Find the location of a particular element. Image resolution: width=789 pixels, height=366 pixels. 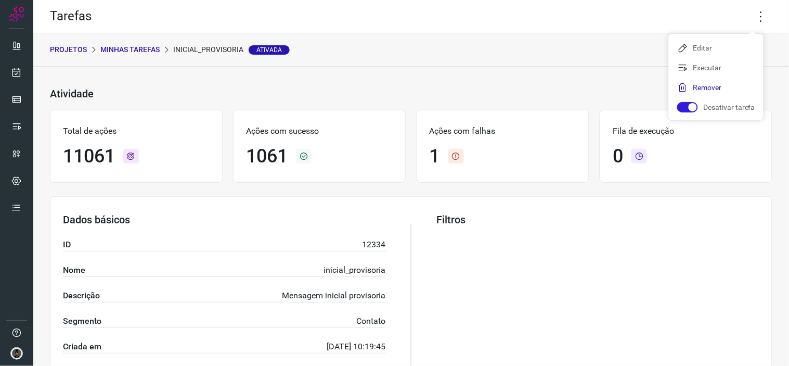

h3: Atividade is located at coordinates (72, 94).